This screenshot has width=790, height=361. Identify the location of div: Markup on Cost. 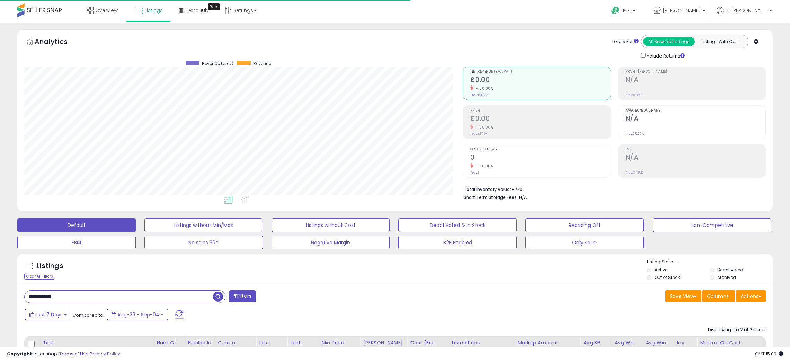
(730, 342).